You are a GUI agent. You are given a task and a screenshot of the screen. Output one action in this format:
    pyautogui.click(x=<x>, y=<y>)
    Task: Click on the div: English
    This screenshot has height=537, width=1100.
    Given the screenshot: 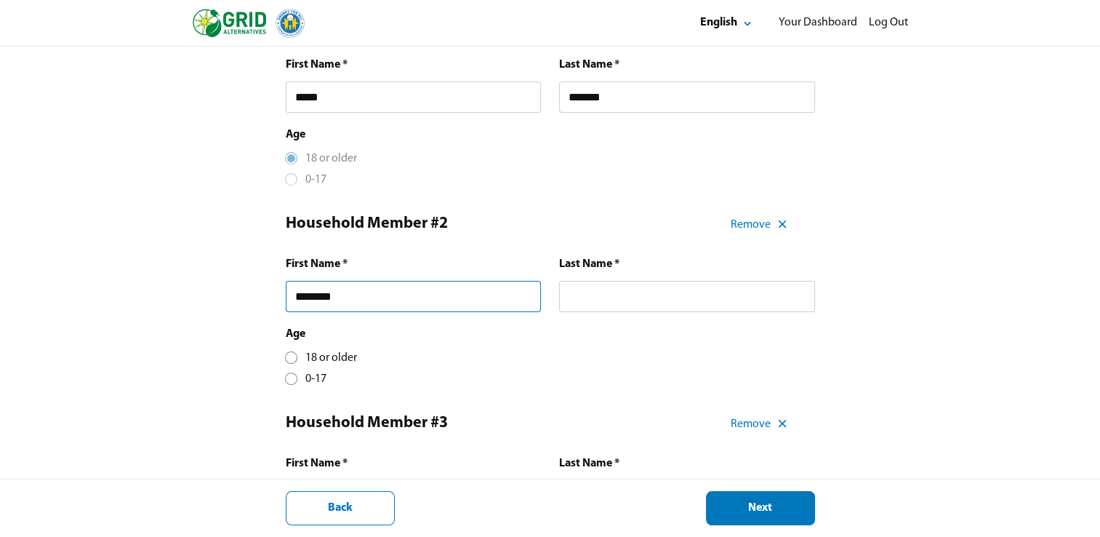 What is the action you would take?
    pyautogui.click(x=718, y=23)
    